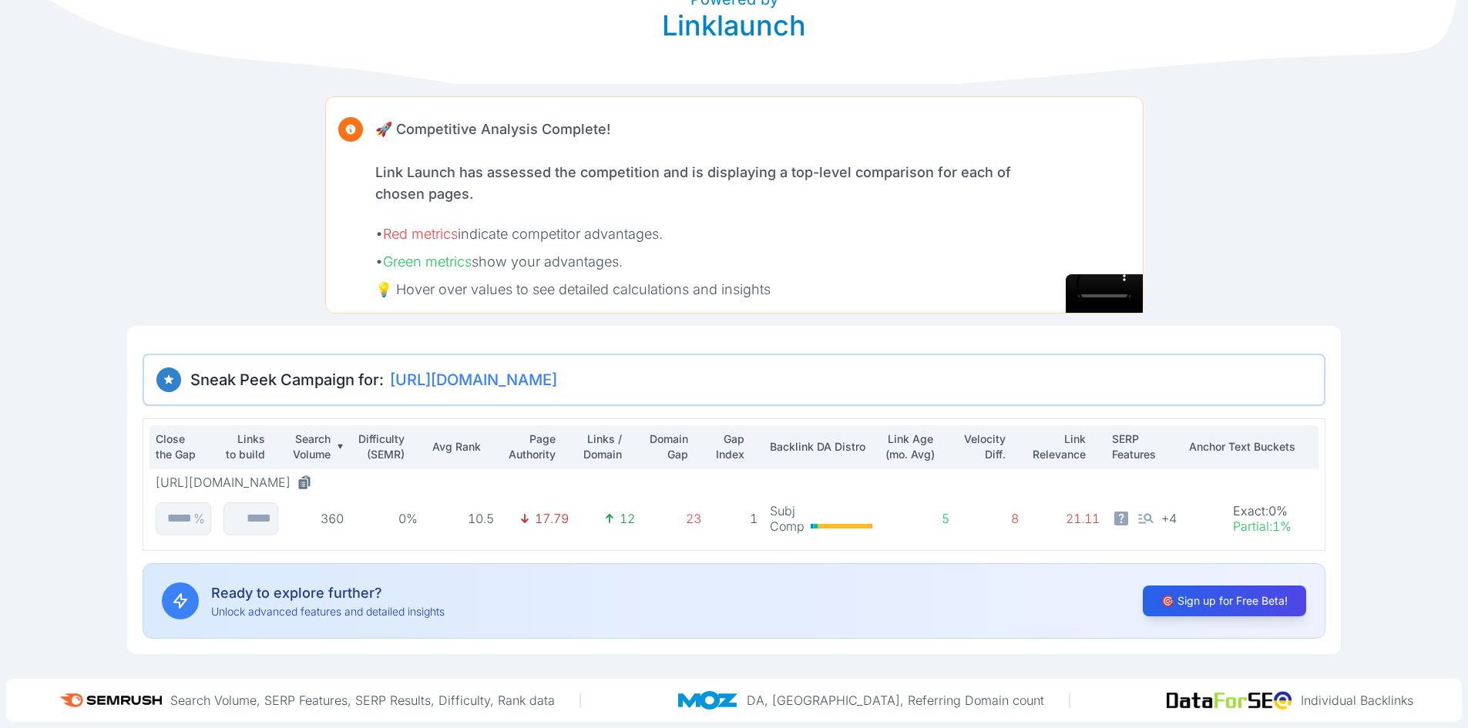 The height and width of the screenshot is (728, 1468). I want to click on p: 5, so click(917, 518).